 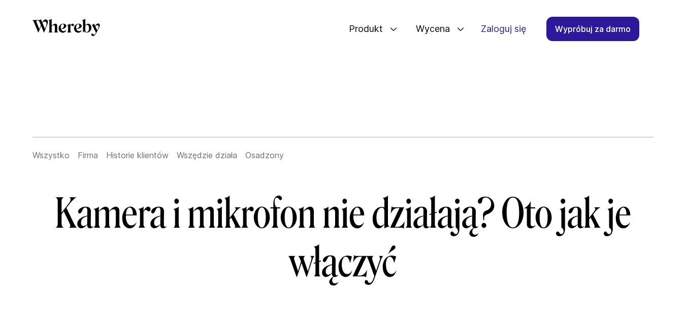 I want to click on a: Historie klientów, so click(x=137, y=155).